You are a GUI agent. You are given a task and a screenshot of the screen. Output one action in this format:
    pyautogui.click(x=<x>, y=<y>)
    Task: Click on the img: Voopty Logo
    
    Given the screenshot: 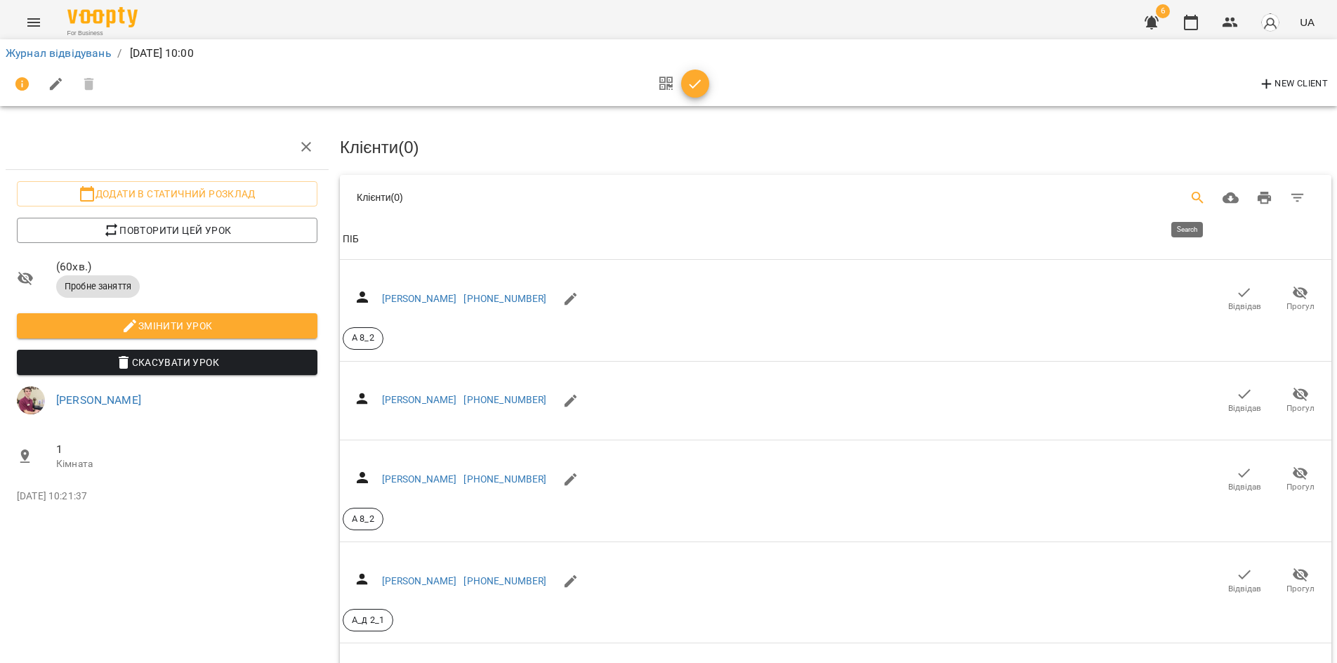 What is the action you would take?
    pyautogui.click(x=103, y=17)
    